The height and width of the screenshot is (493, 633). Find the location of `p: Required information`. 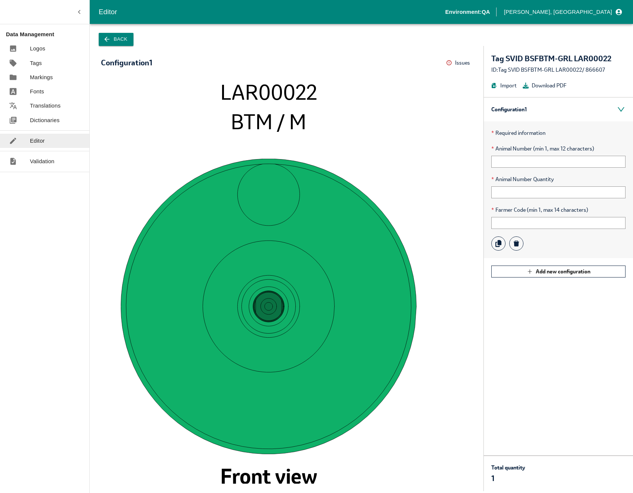

p: Required information is located at coordinates (558, 133).